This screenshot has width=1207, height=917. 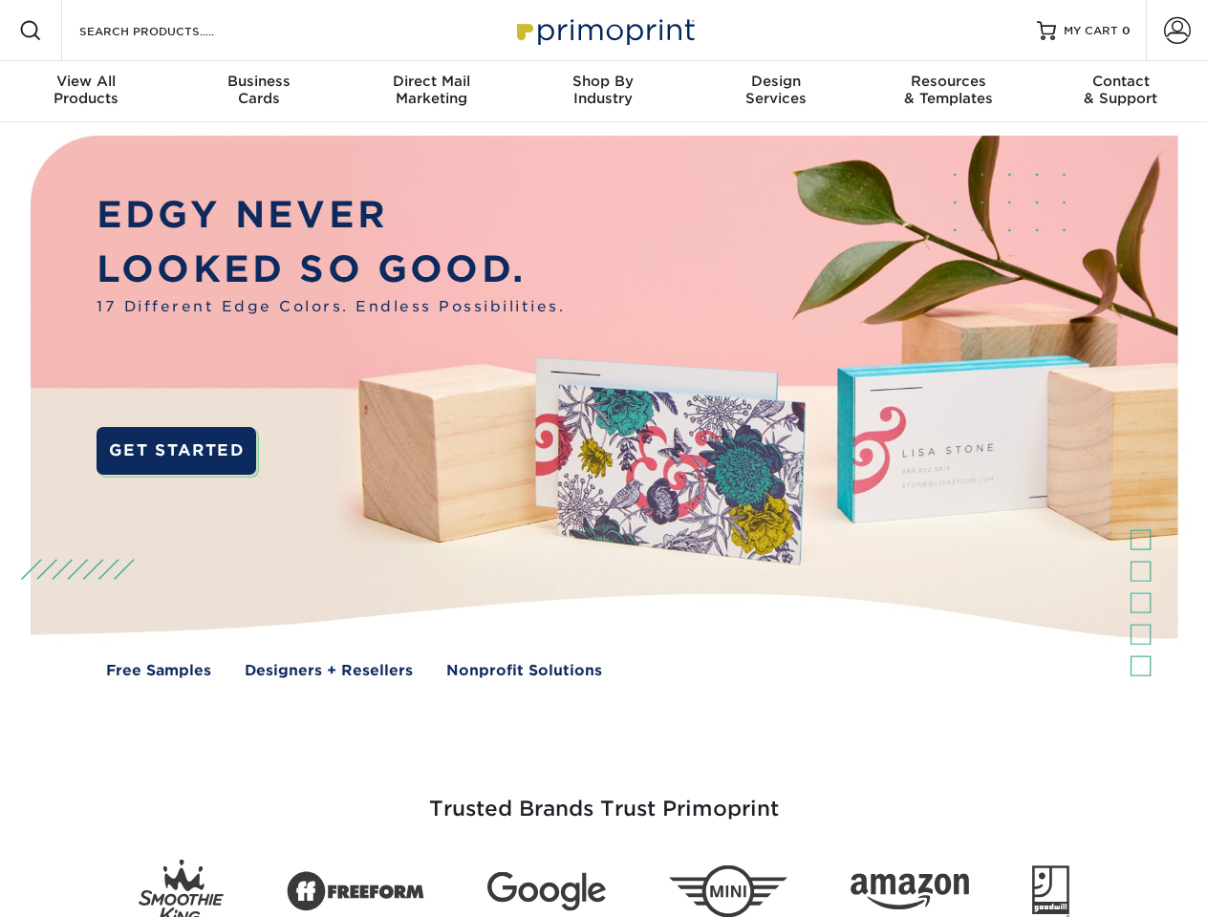 What do you see at coordinates (159, 671) in the screenshot?
I see `a: Free Samples` at bounding box center [159, 671].